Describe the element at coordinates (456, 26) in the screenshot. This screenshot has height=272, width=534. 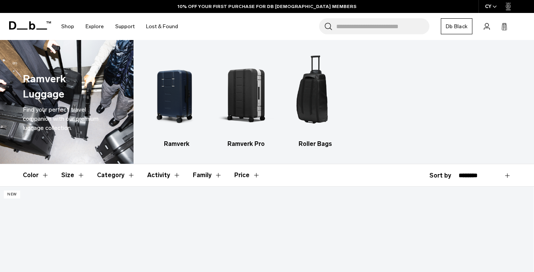
I see `a: Db Black` at that location.